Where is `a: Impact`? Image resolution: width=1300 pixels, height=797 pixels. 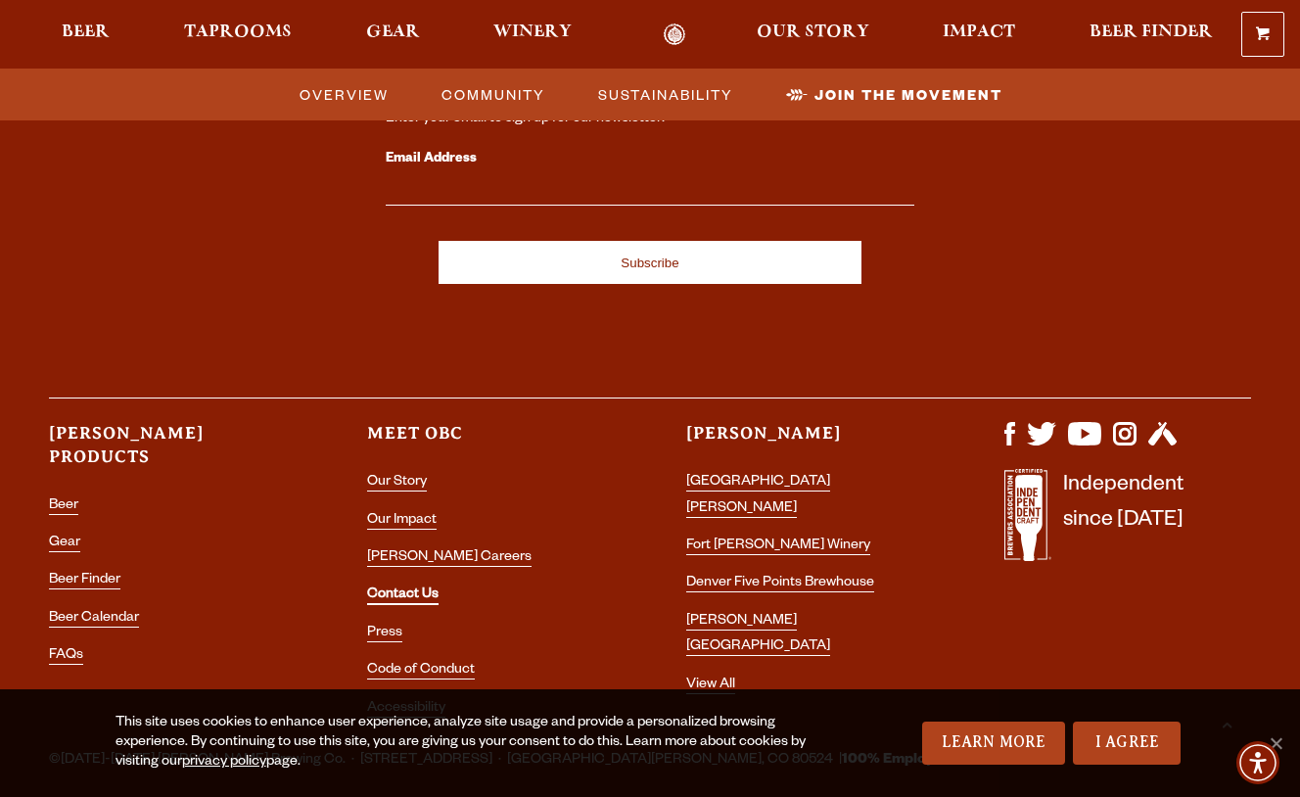
a: Impact is located at coordinates (979, 34).